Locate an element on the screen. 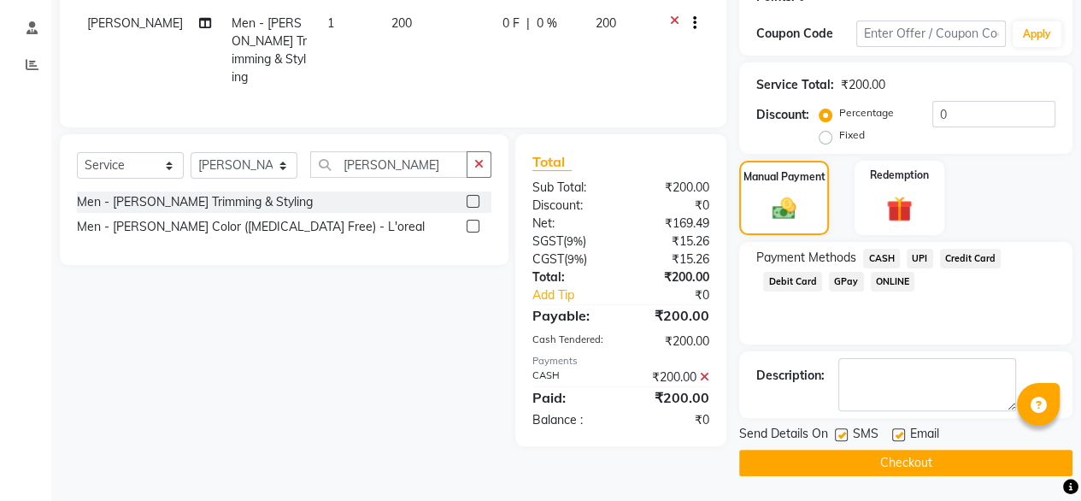 This screenshot has height=501, width=1081. div: CASH is located at coordinates (570, 377).